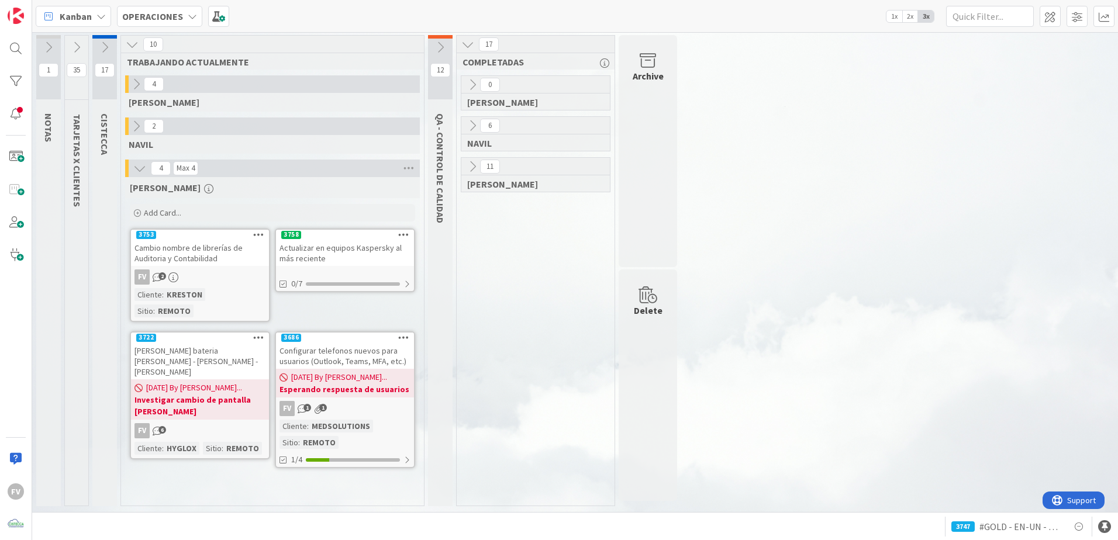 The height and width of the screenshot is (540, 1118). I want to click on span: QA - CONTROL DE CALIDAD, so click(440, 168).